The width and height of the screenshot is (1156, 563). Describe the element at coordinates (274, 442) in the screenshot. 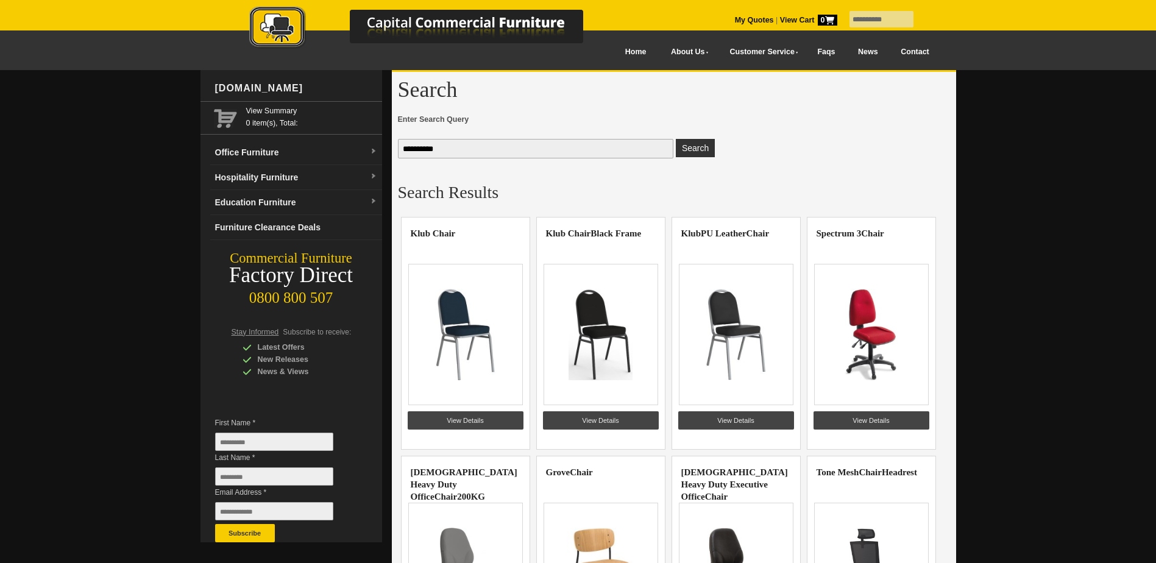

I see `input: First Name *` at that location.